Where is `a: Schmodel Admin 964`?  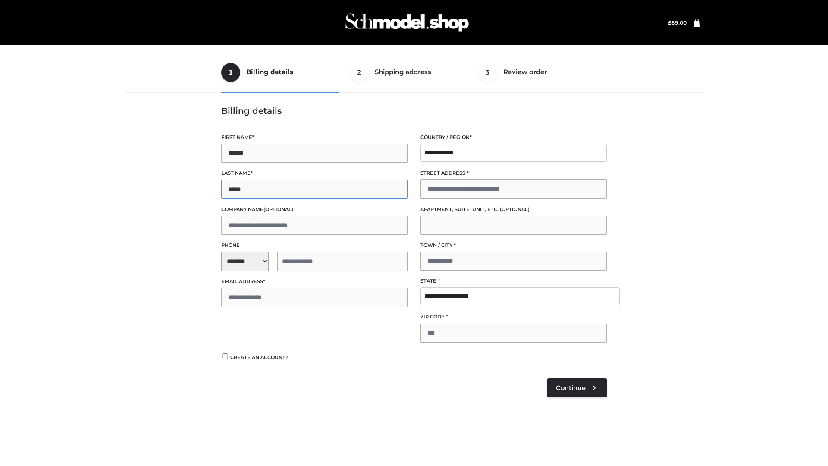
a: Schmodel Admin 964 is located at coordinates (407, 22).